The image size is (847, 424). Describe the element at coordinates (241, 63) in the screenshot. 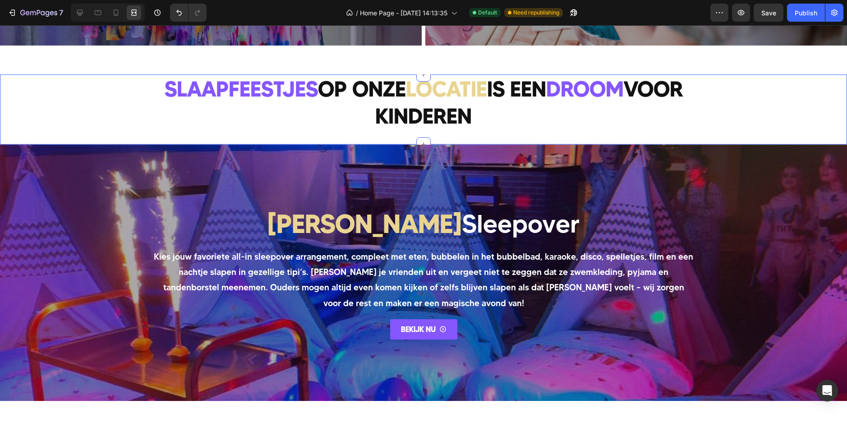

I see `strong: SLAAPFEESTJES` at that location.